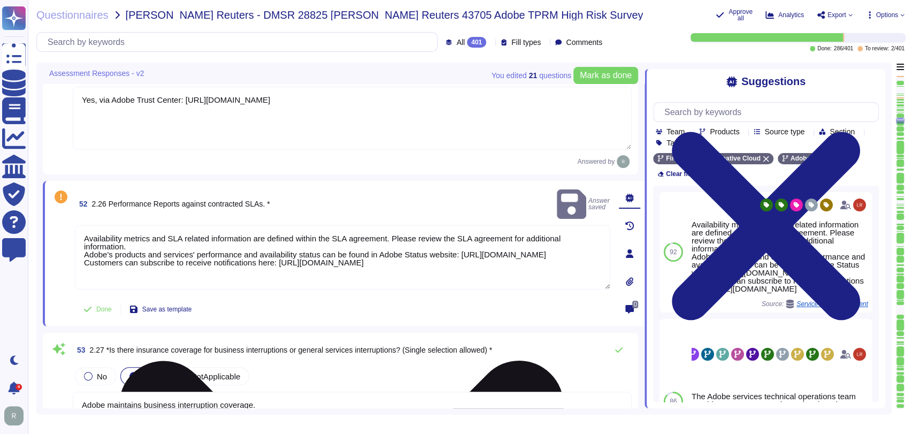 This screenshot has width=913, height=434. Describe the element at coordinates (81, 204) in the screenshot. I see `span: 52` at that location.